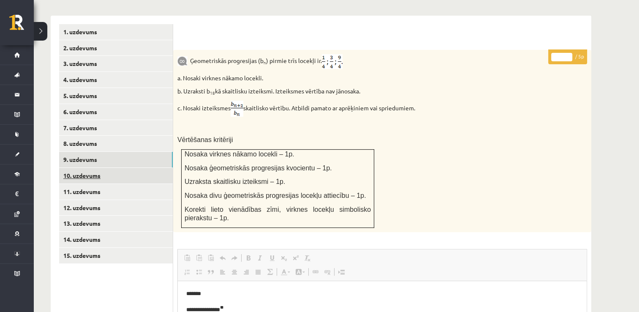 Image resolution: width=639 pixels, height=312 pixels. What do you see at coordinates (211, 272) in the screenshot?
I see `a: Bloka citāts` at bounding box center [211, 272].